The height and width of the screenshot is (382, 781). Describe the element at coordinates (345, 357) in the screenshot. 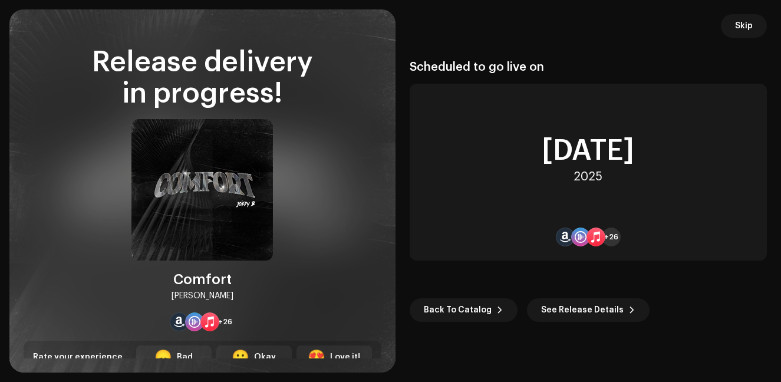

I see `div: Love it!` at that location.